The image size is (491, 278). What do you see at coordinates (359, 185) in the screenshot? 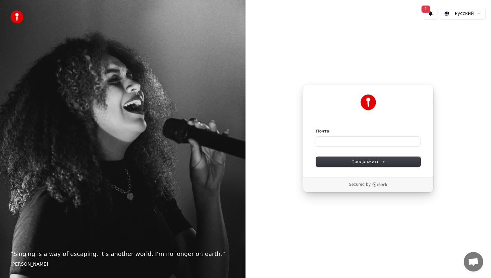
I see `p: Secured by` at bounding box center [359, 185].